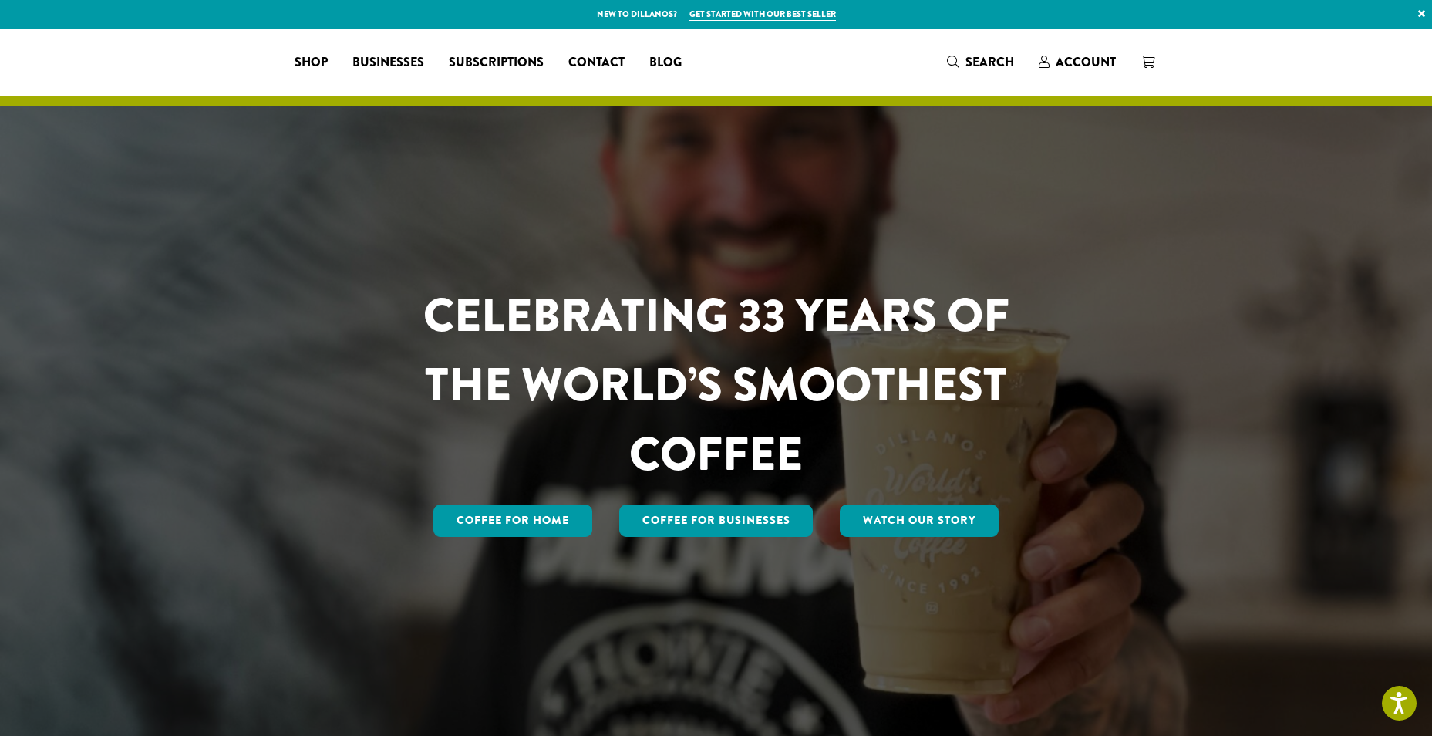 Image resolution: width=1432 pixels, height=736 pixels. Describe the element at coordinates (716, 385) in the screenshot. I see `h1: CELEBRATING 33 YEARS OF THE WORLD’S SMOOTHEST COFFEE` at that location.